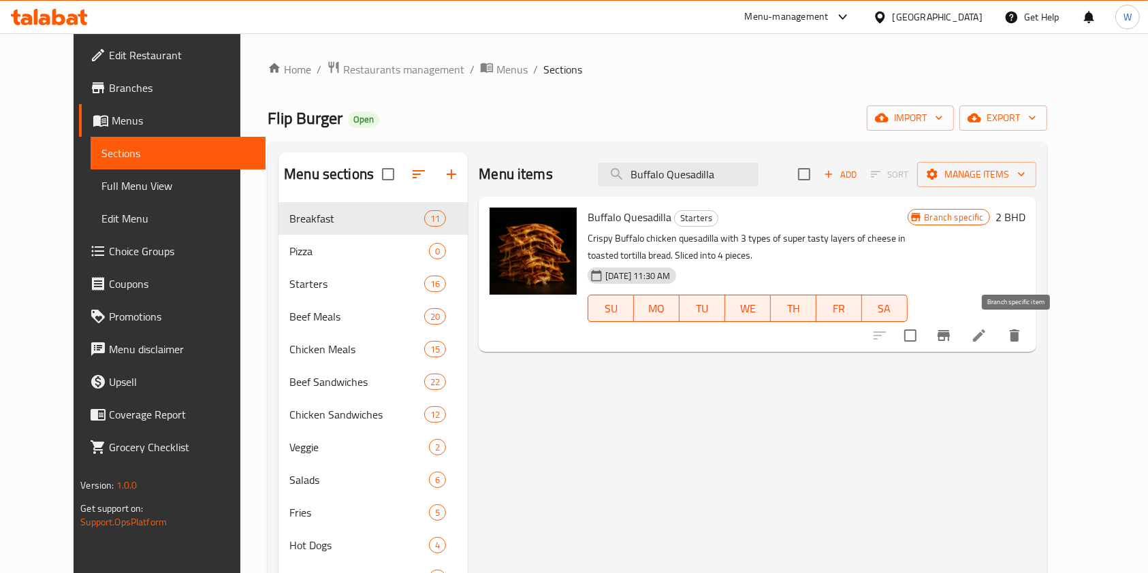 This screenshot has height=573, width=1148. I want to click on span: 11, so click(435, 219).